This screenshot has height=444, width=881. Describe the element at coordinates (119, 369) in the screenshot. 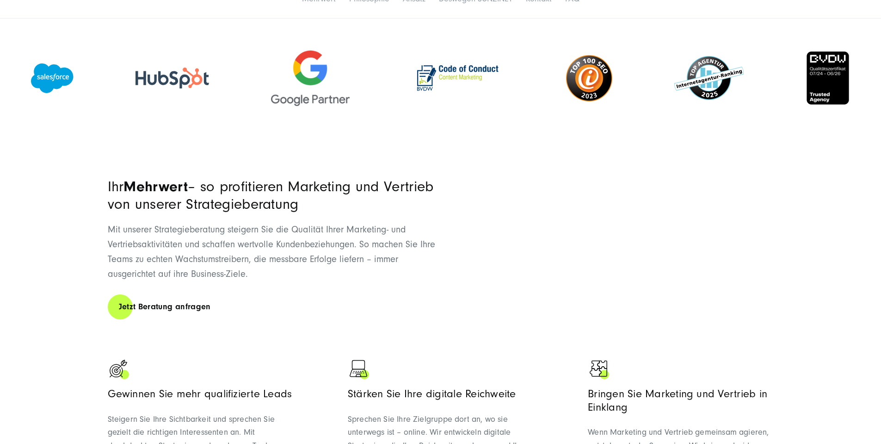

I see `img: Schwarze Zielscheibe mit Pfeil - Strategieberatung Marketing und Vertrieb` at that location.